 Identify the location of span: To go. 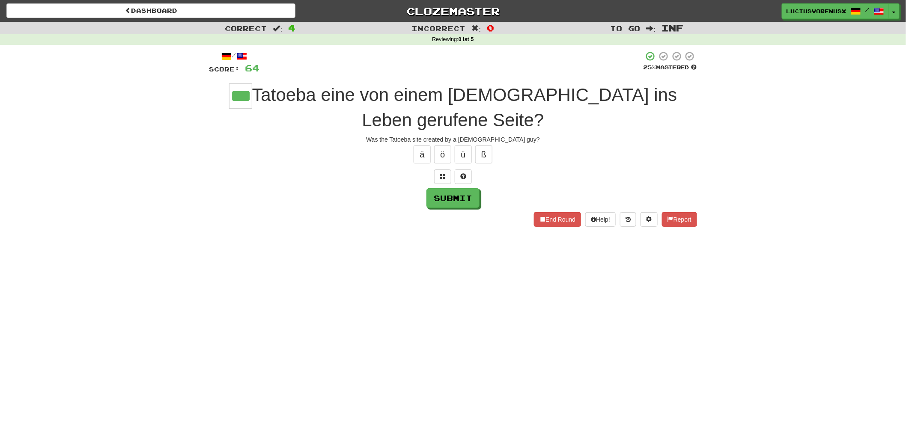
(626, 28).